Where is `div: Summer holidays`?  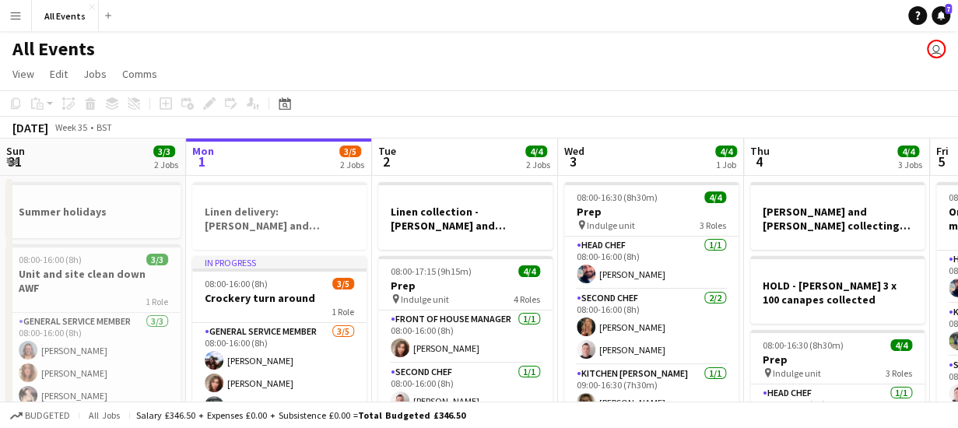 div: Summer holidays is located at coordinates (93, 210).